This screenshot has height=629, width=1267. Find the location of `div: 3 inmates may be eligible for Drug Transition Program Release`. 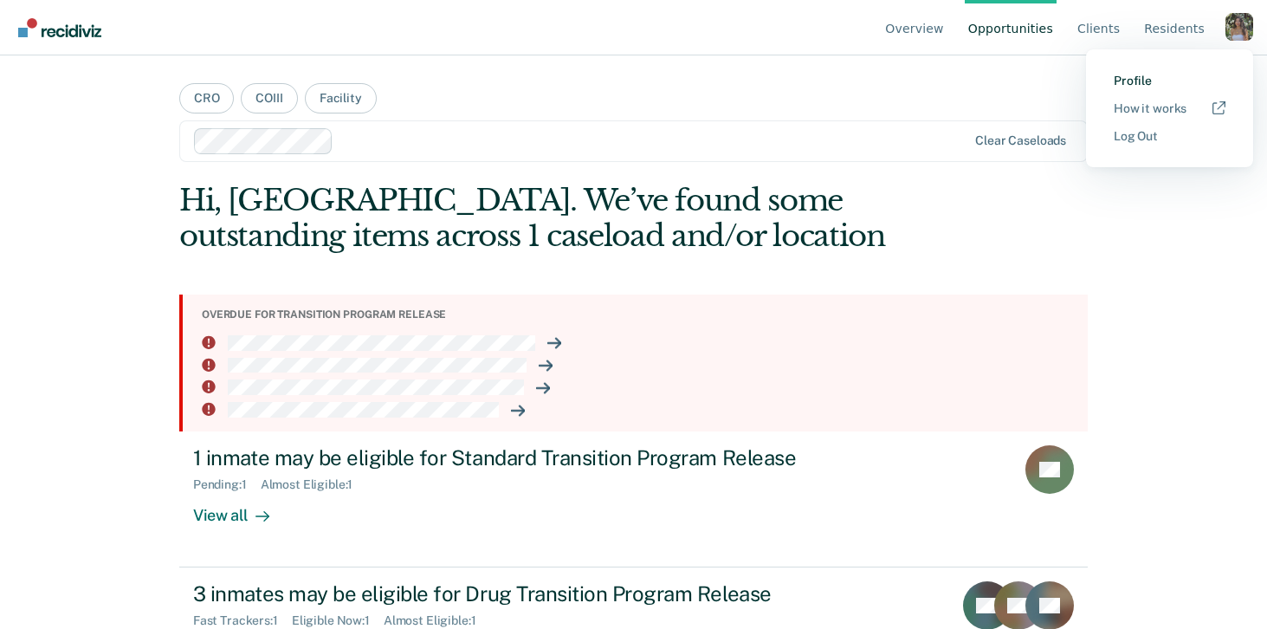

div: 3 inmates may be eligible for Drug Transition Program Release is located at coordinates (497, 593).